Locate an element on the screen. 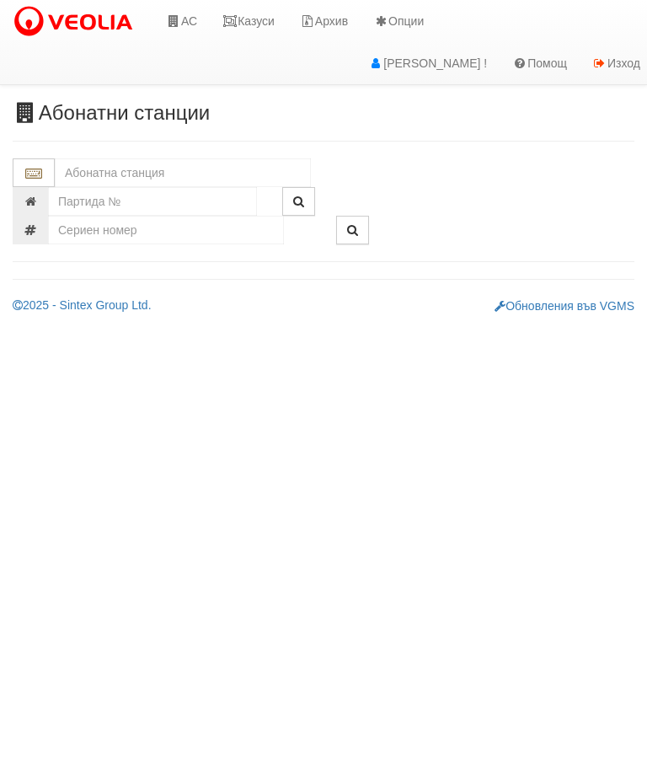 The image size is (647, 766). h3: Абонатни станции is located at coordinates (324, 113).